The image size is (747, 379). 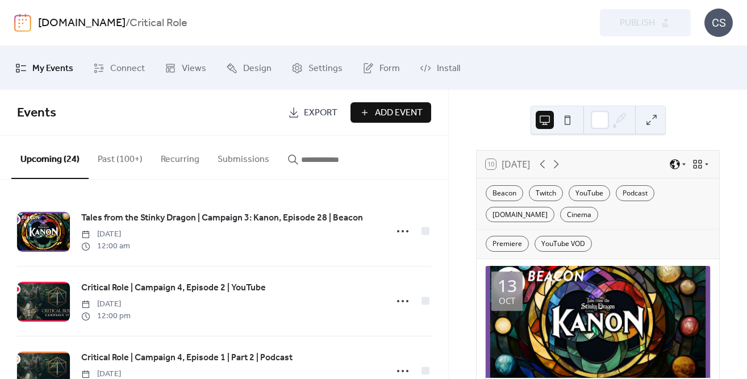 What do you see at coordinates (187, 358) in the screenshot?
I see `a: Critical Role | Campaign 4, Episode 1 | Part 2 | Podcast` at bounding box center [187, 358].